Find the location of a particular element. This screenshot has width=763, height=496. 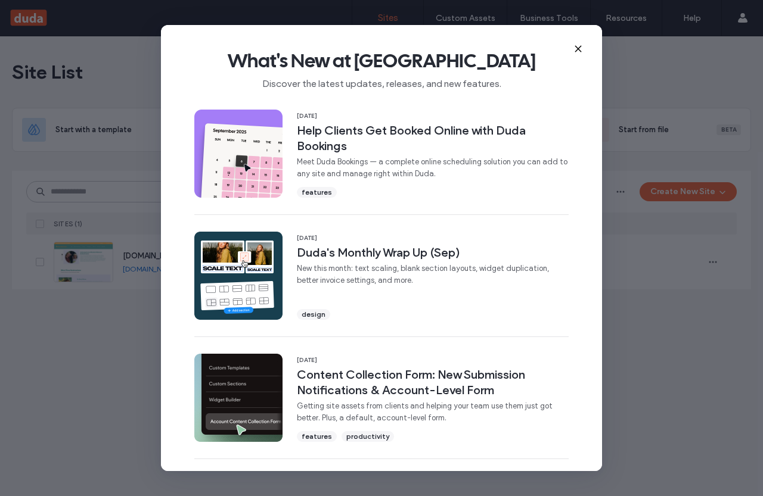

span: Getting site assets from clients and helping your team use them just got better. Plus, a default,... is located at coordinates (433, 412).